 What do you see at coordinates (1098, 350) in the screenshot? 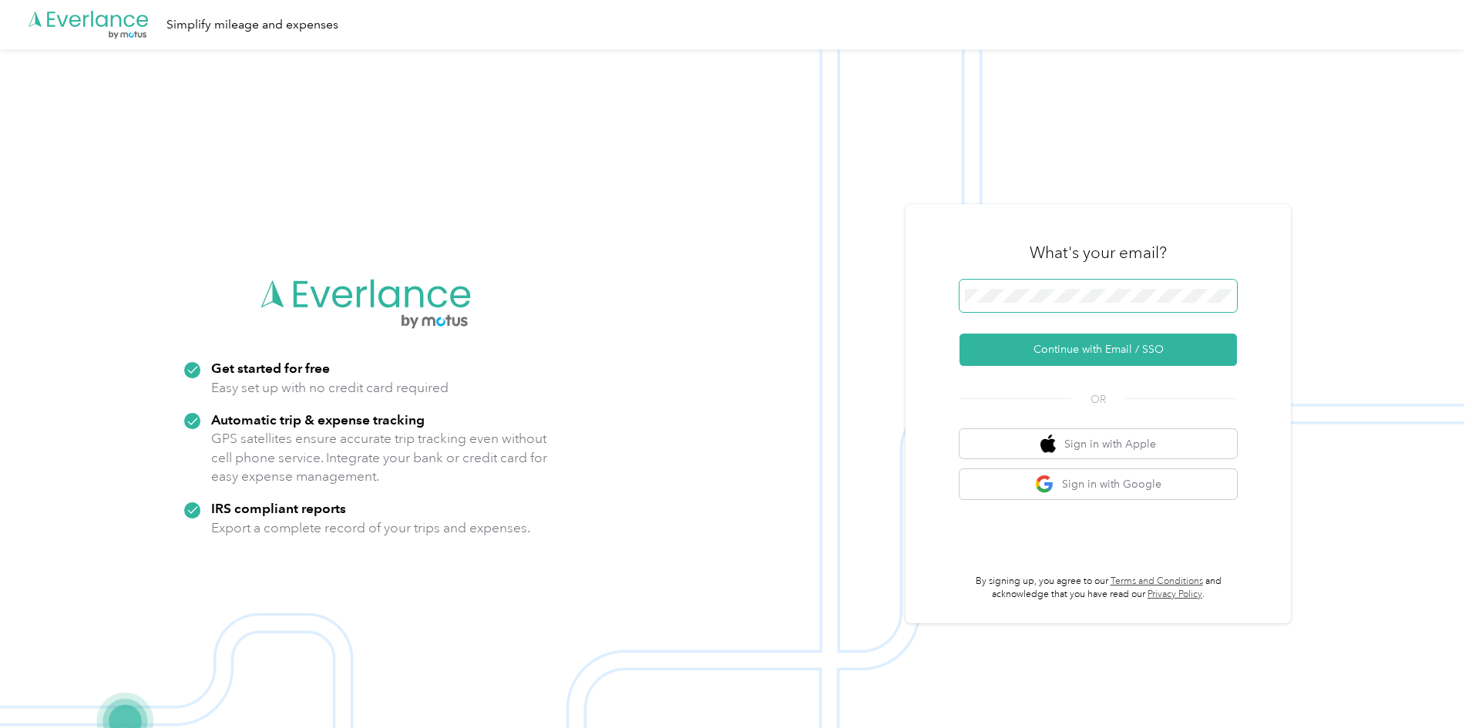
I see `button: Continue with Email / SSO` at bounding box center [1098, 350].